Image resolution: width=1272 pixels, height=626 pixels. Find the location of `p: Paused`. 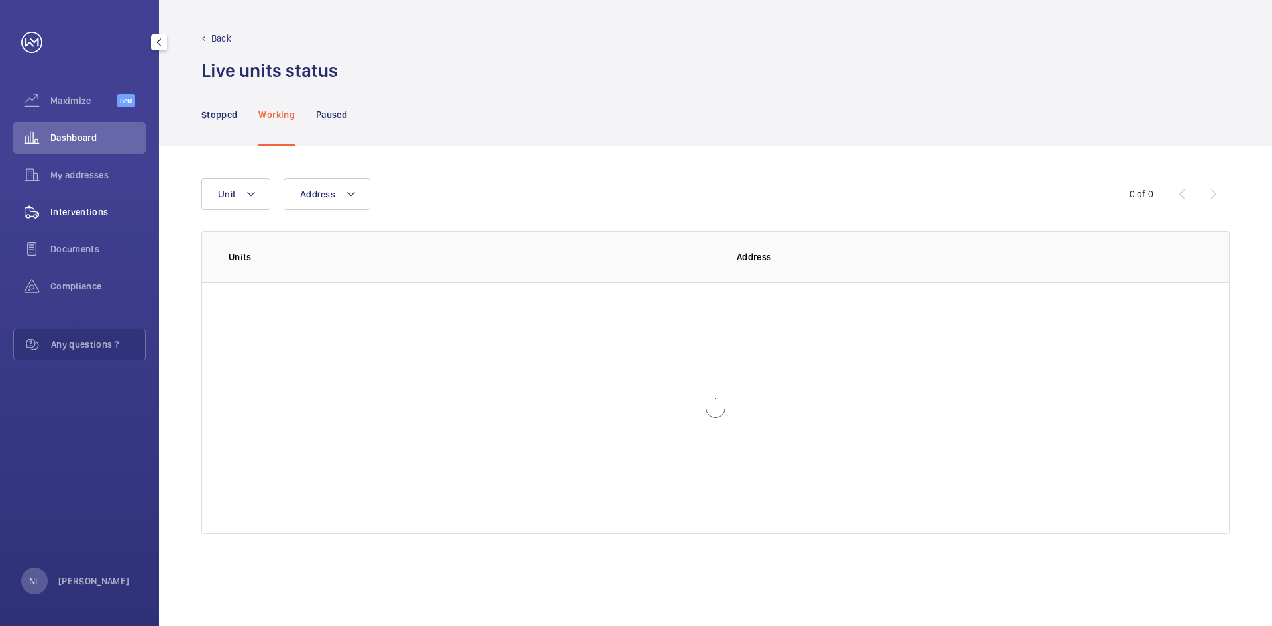

p: Paused is located at coordinates (331, 115).